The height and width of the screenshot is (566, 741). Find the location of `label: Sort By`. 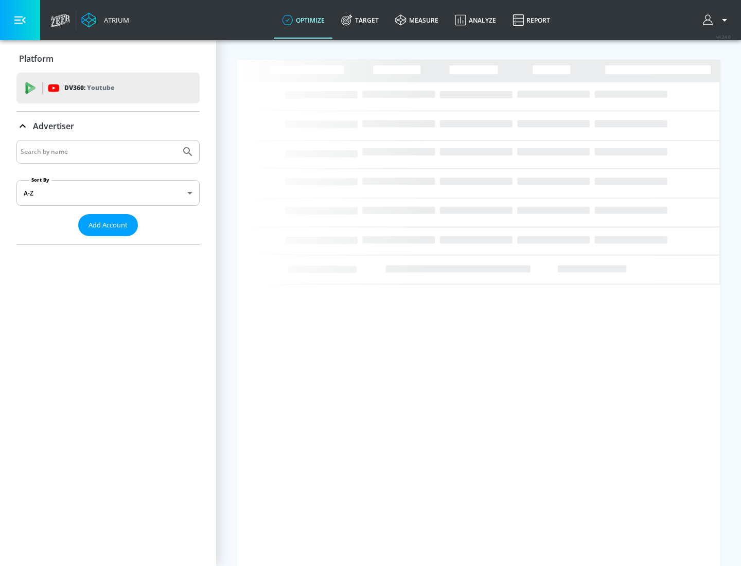

label: Sort By is located at coordinates (40, 180).